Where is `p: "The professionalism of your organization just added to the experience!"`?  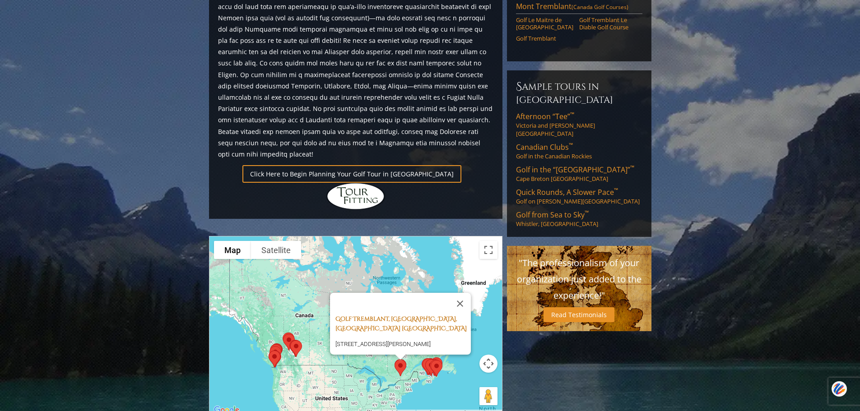 p: "The professionalism of your organization just added to the experience!" is located at coordinates (580, 280).